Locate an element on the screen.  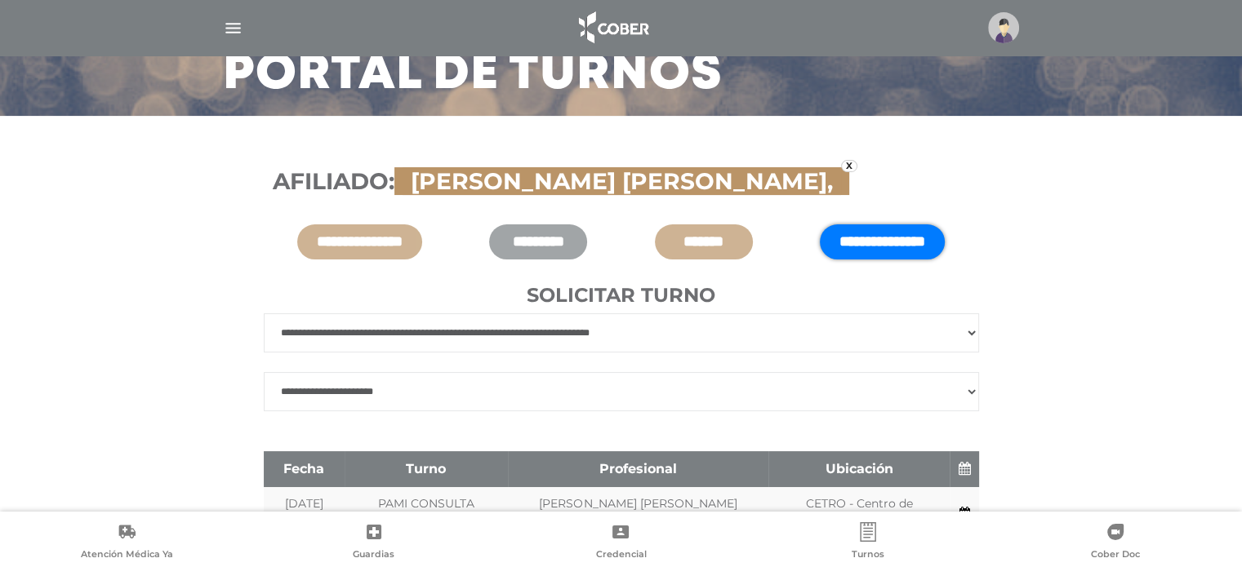
th: Turno is located at coordinates (426, 469).